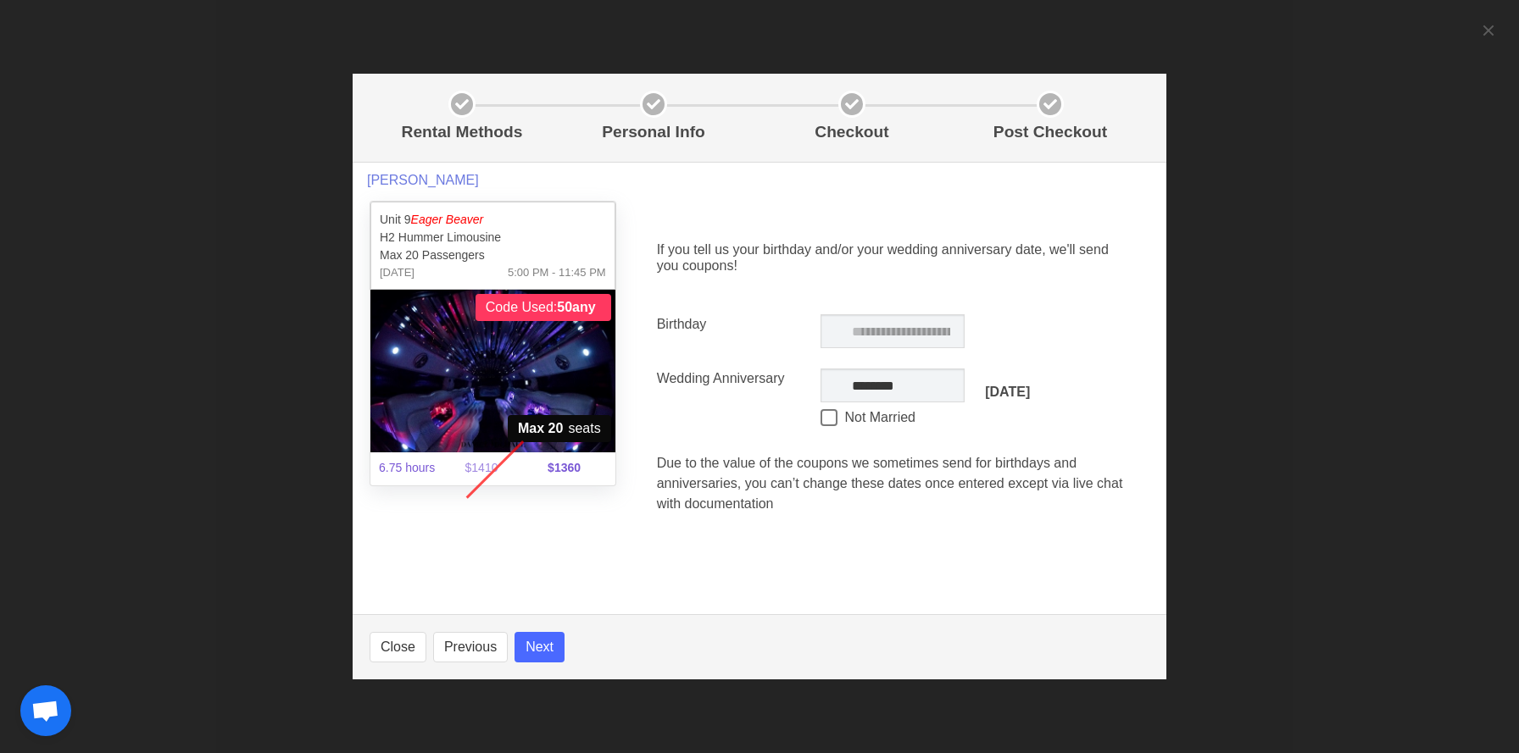 The height and width of the screenshot is (753, 1519). What do you see at coordinates (492, 255) in the screenshot?
I see `p: Max 20 Passengers` at bounding box center [492, 255].